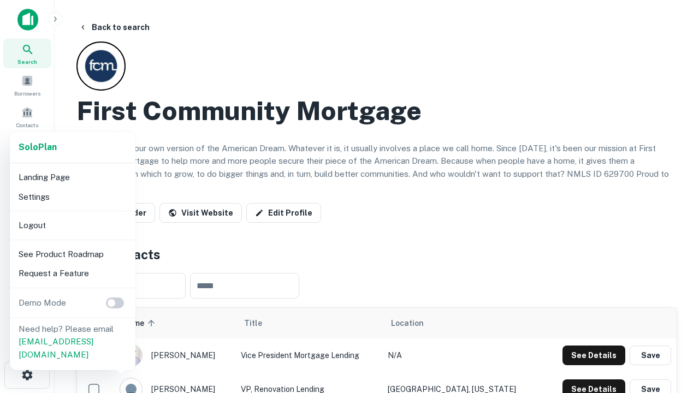 This screenshot has width=699, height=393. What do you see at coordinates (671, 297) in the screenshot?
I see `div: Chat Widget` at bounding box center [671, 297].